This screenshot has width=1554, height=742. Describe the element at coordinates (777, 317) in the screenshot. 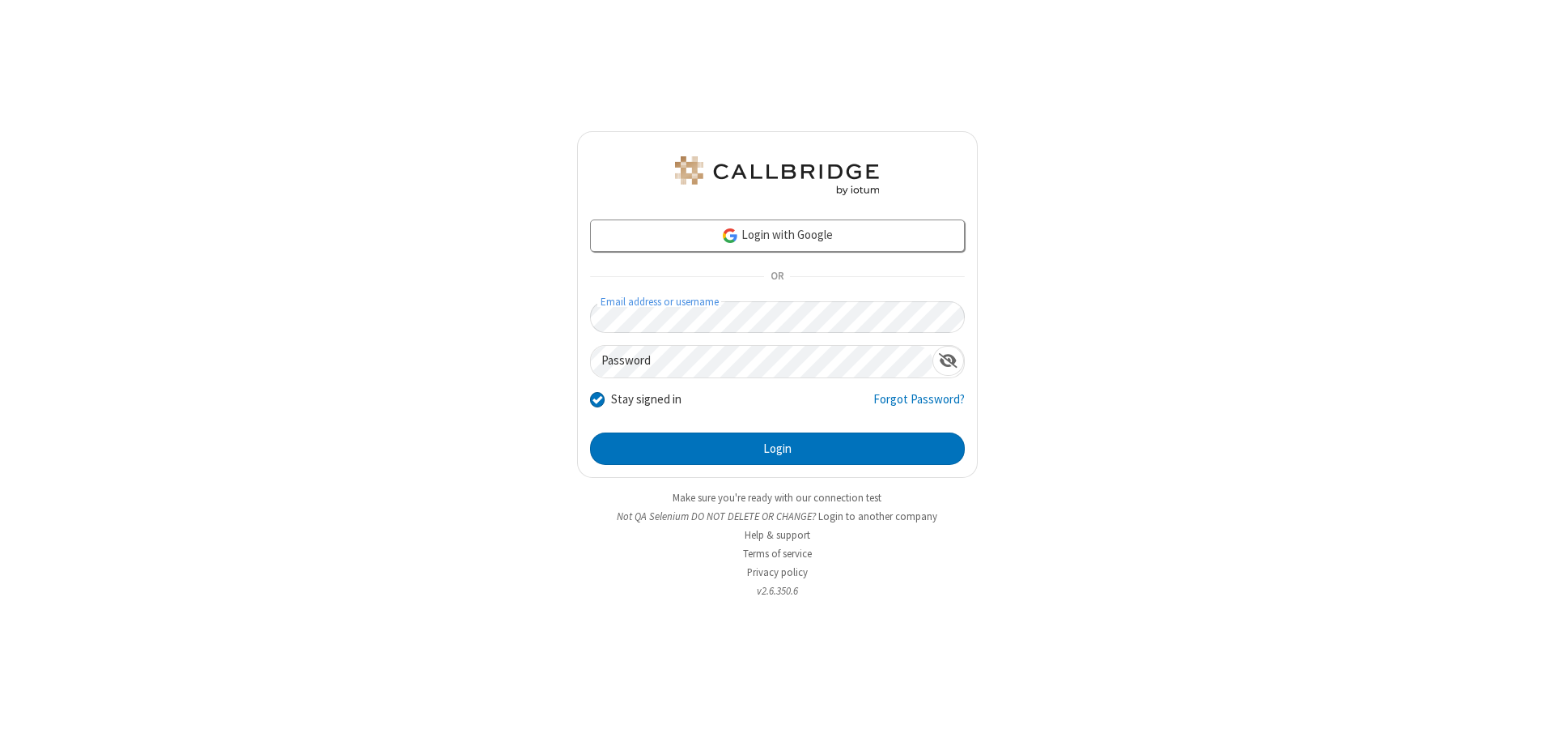

I see `input: Email address or username` at that location.